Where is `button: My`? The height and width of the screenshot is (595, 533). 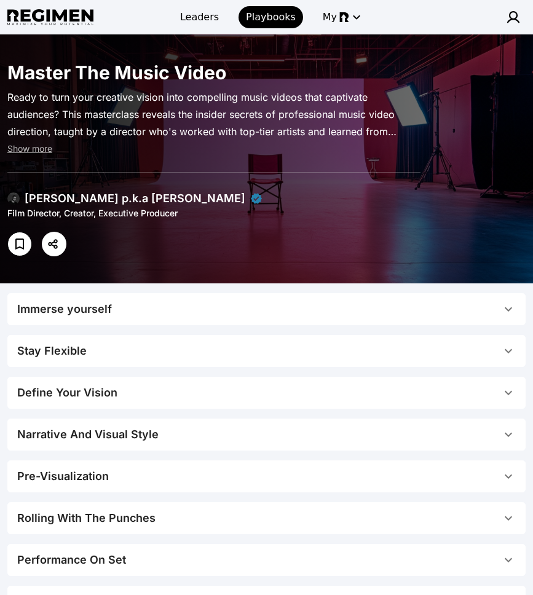
button: My is located at coordinates (341, 17).